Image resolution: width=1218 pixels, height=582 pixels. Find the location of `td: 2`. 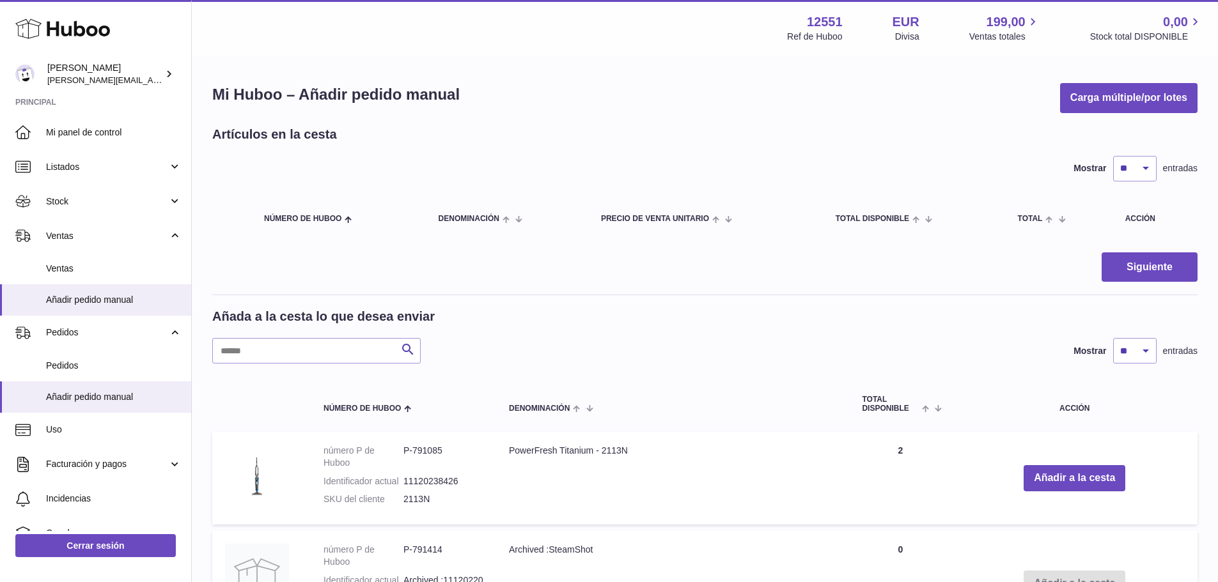

td: 2 is located at coordinates (900, 479).